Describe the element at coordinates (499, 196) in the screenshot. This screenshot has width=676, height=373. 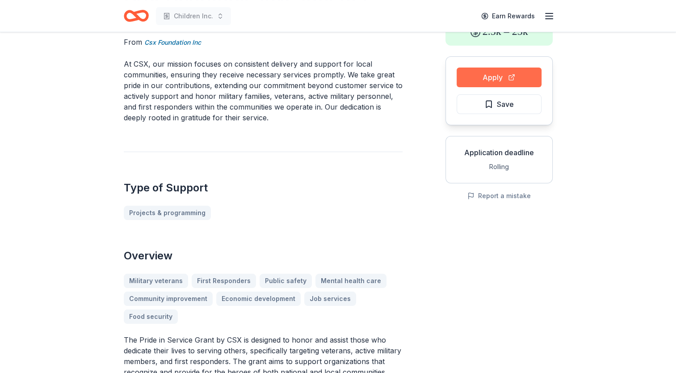
I see `button: Report a mistake` at that location.